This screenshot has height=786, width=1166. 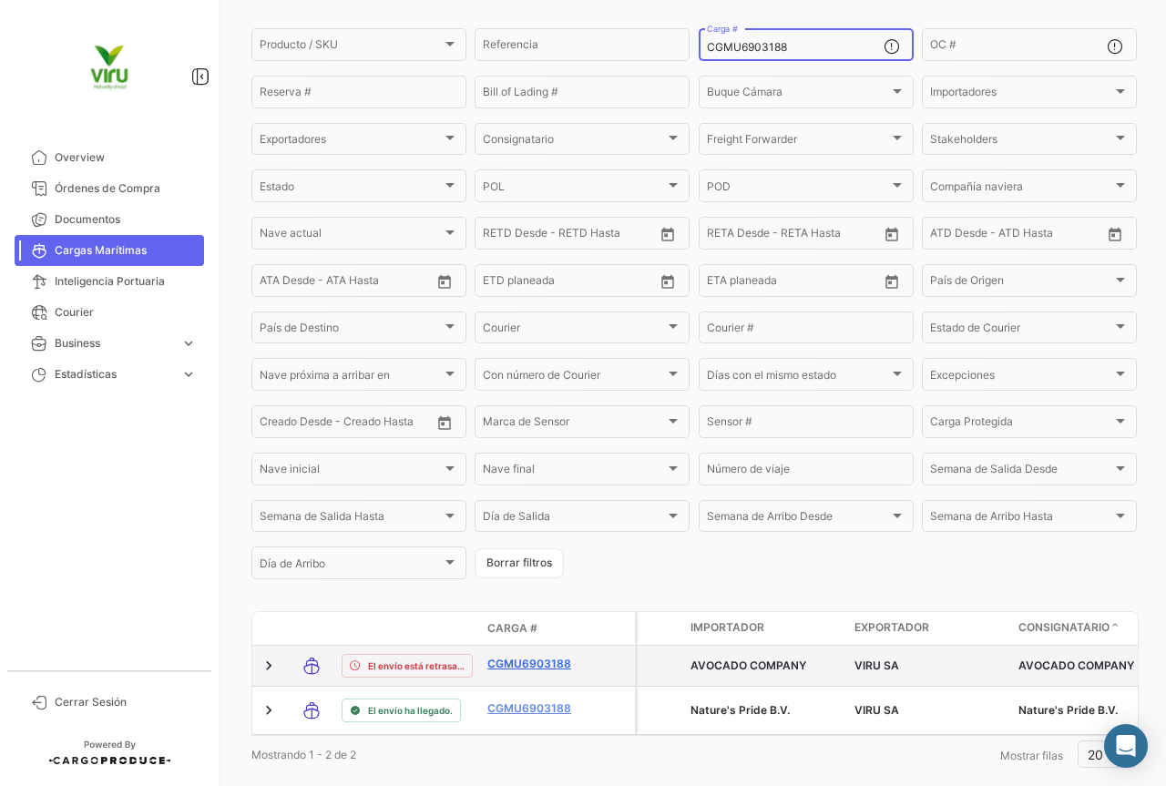 I want to click on a: Cargas Marítimas, so click(x=109, y=251).